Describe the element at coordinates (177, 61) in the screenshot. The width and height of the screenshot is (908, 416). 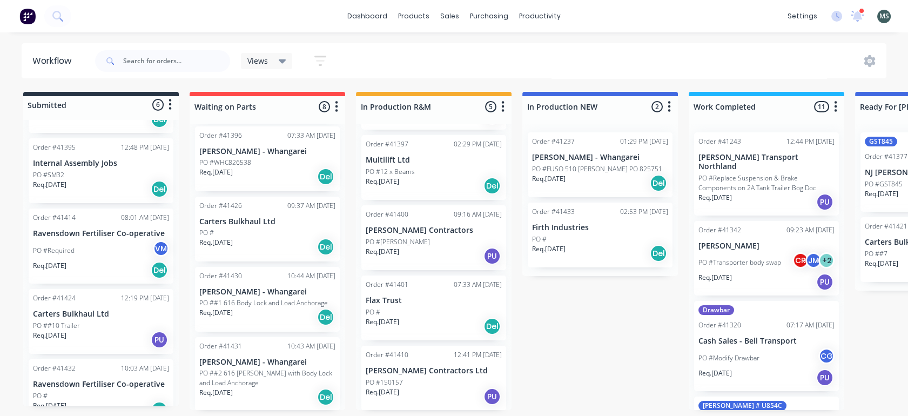
I see `input: Search for orders...` at that location.